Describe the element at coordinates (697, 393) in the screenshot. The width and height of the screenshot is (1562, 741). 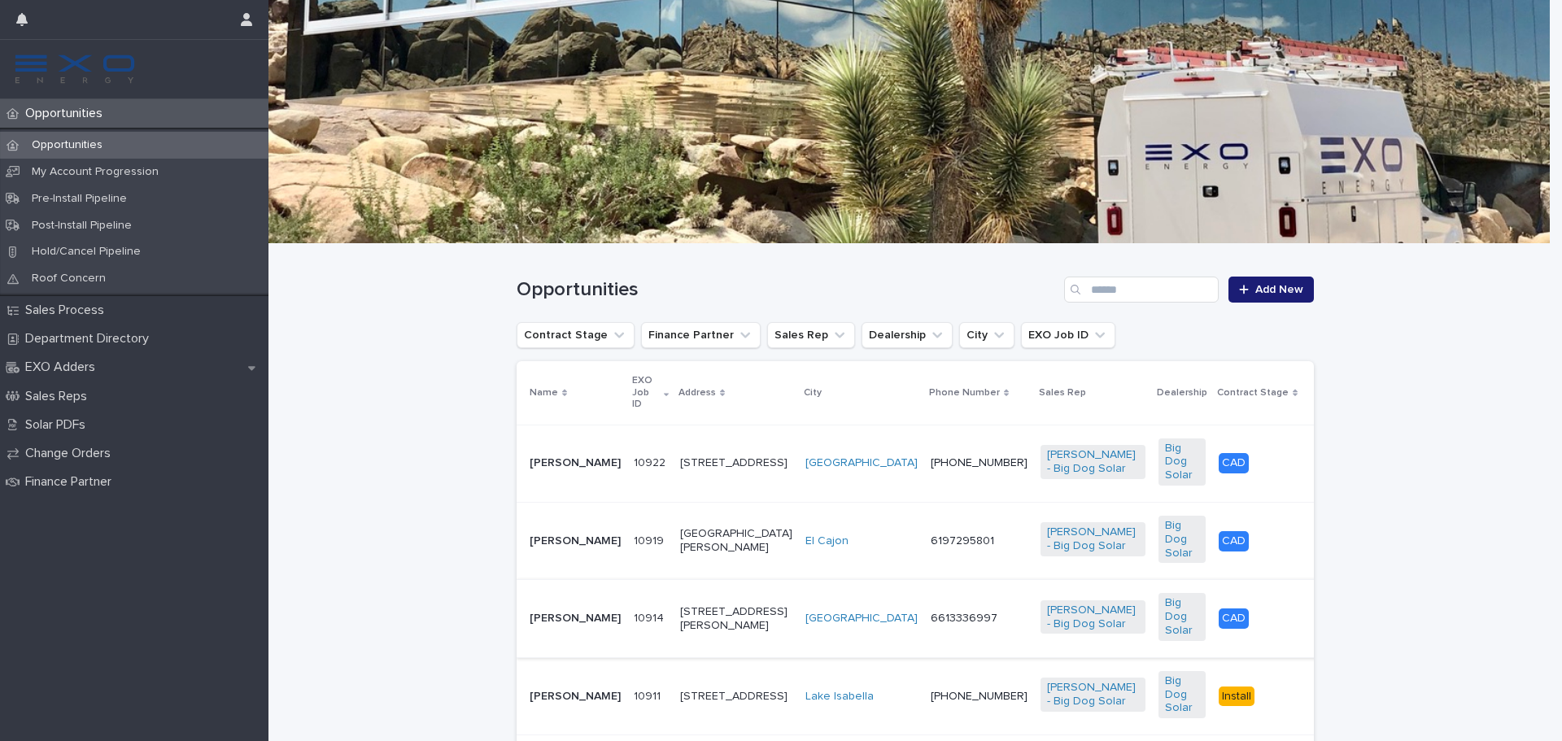
I see `p: Address` at that location.